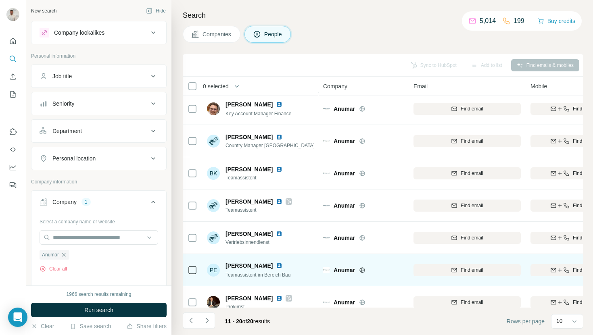 Image resolution: width=593 pixels, height=335 pixels. I want to click on span: Mobile, so click(538, 86).